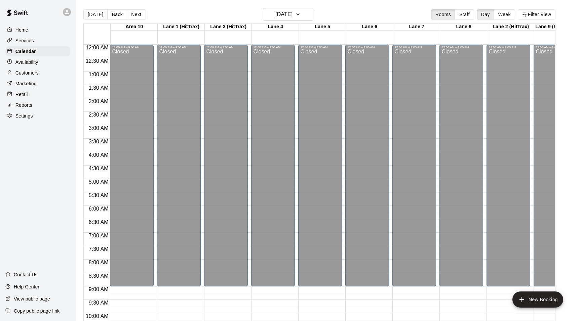  What do you see at coordinates (99, 303) in the screenshot?
I see `span: 9:30 AM` at bounding box center [99, 303].